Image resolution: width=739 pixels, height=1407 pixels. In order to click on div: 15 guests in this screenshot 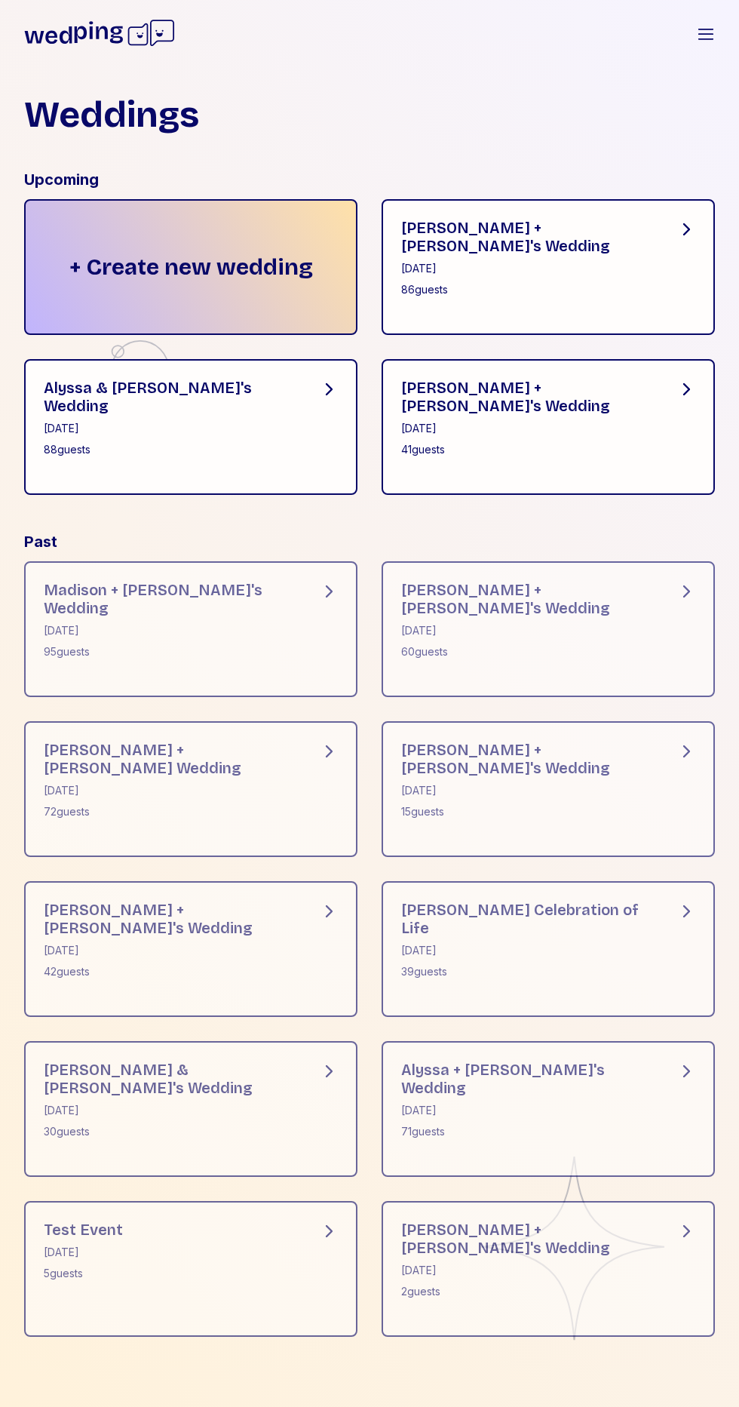, I will do `click(527, 812)`.